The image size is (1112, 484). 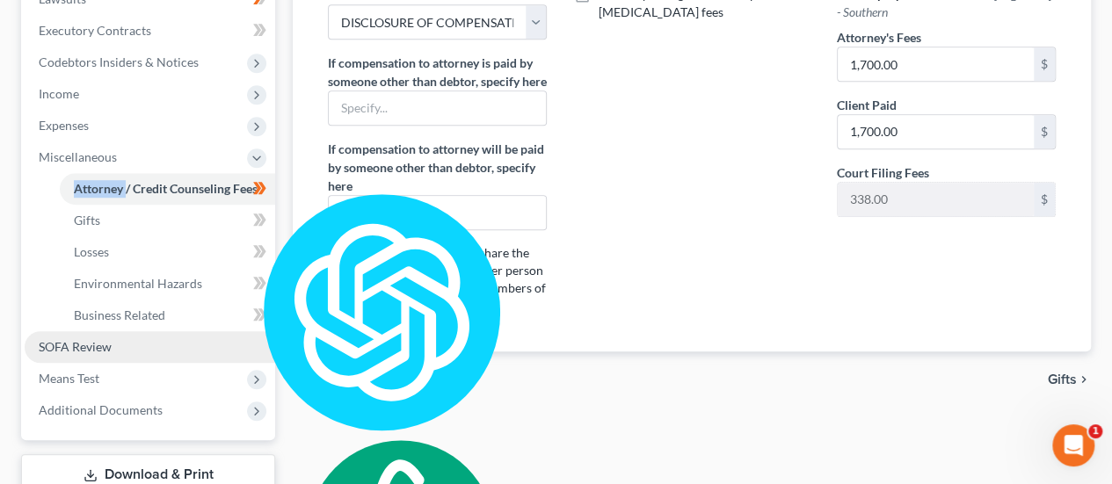 What do you see at coordinates (1084, 380) in the screenshot?
I see `i: chevron_right` at bounding box center [1084, 380].